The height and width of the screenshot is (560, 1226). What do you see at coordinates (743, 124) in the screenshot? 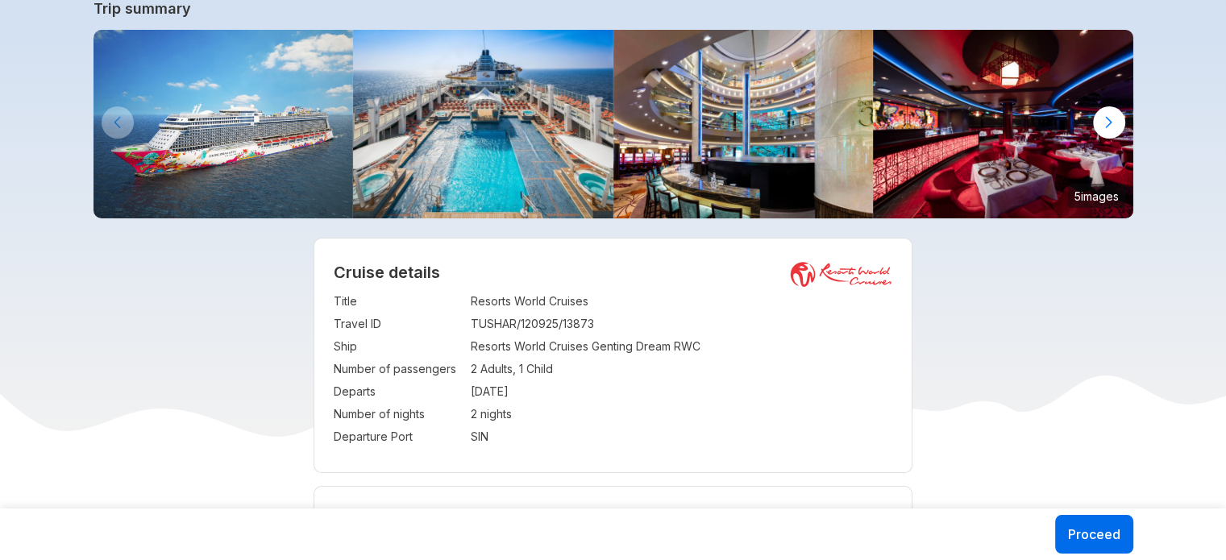
I see `img: 4.jpg` at bounding box center [743, 124].